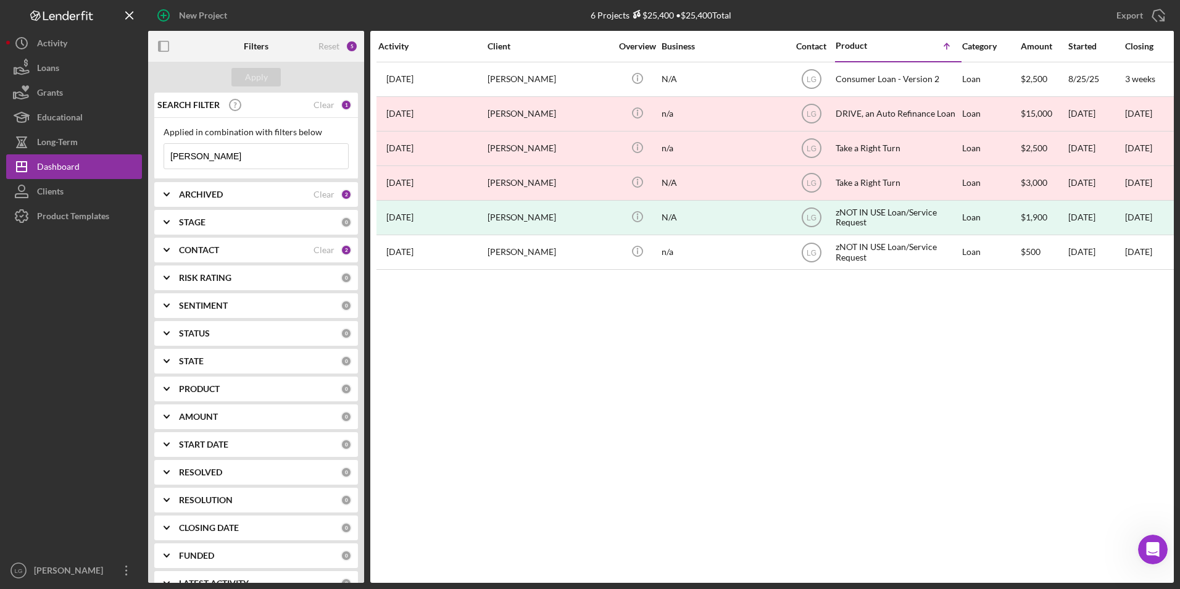 The image size is (1180, 589). What do you see at coordinates (400, 79) in the screenshot?
I see `time: 2025-09-06 23:26` at bounding box center [400, 79].